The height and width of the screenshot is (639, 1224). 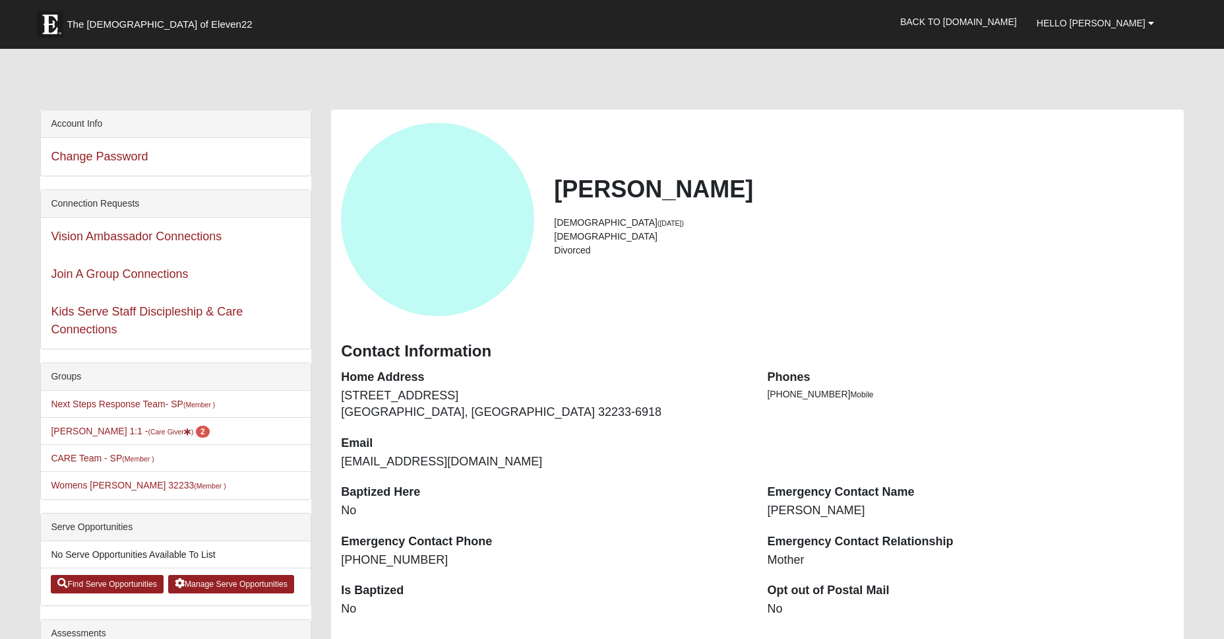 What do you see at coordinates (99, 156) in the screenshot?
I see `a: Change Password` at bounding box center [99, 156].